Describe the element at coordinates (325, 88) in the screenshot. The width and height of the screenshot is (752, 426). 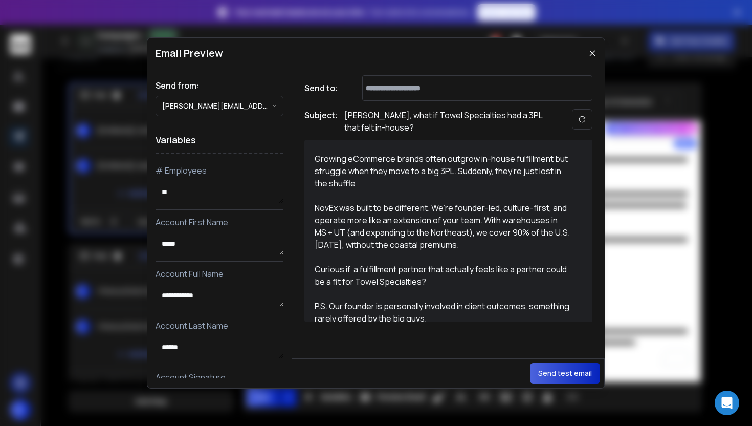
I see `h1: Send to:` at that location.